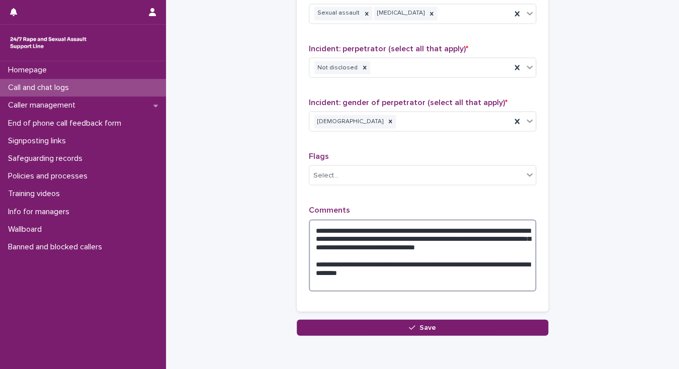 This screenshot has width=679, height=369. Describe the element at coordinates (329, 210) in the screenshot. I see `span: Comments` at that location.